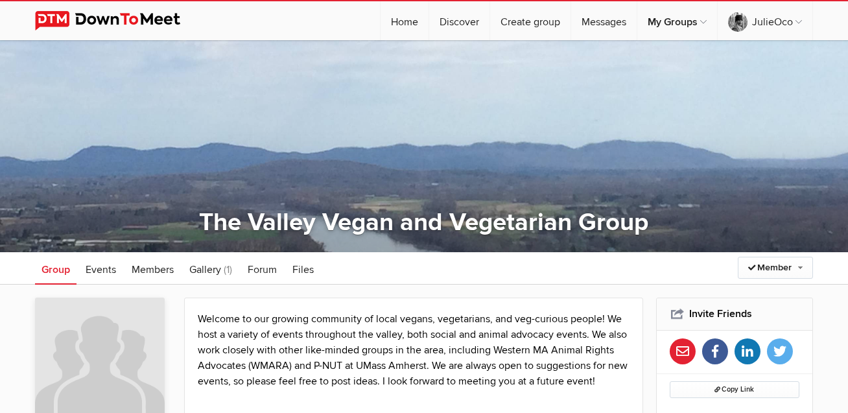  What do you see at coordinates (56, 268) in the screenshot?
I see `a: Group` at bounding box center [56, 268].